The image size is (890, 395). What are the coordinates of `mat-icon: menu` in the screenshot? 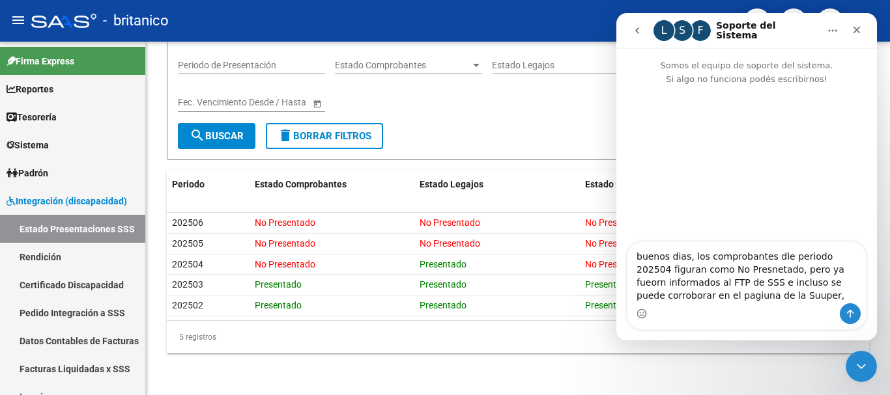 It's located at (18, 20).